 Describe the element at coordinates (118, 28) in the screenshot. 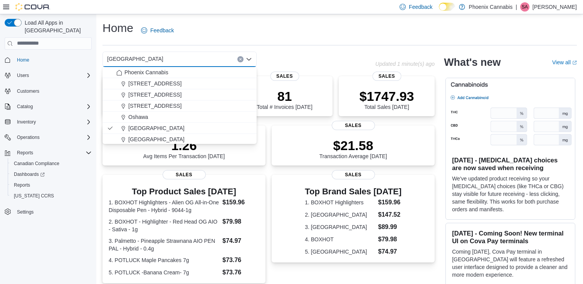

I see `h1: Home` at that location.